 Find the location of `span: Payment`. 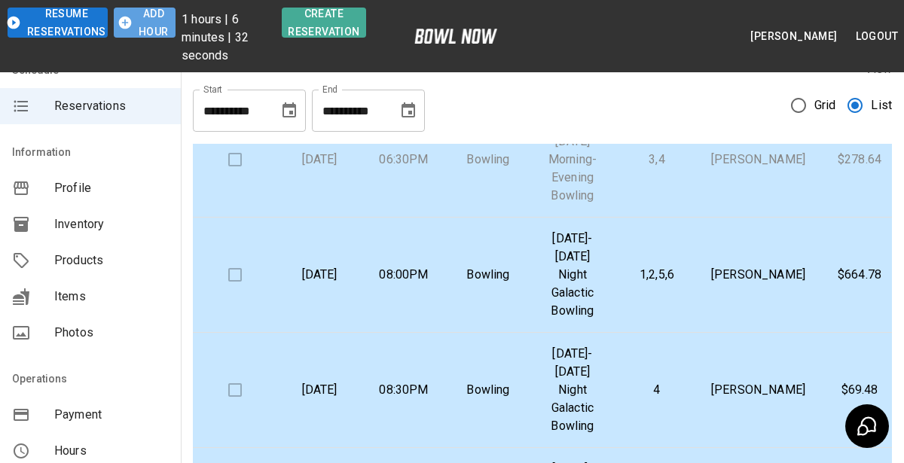

span: Payment is located at coordinates (112, 415).